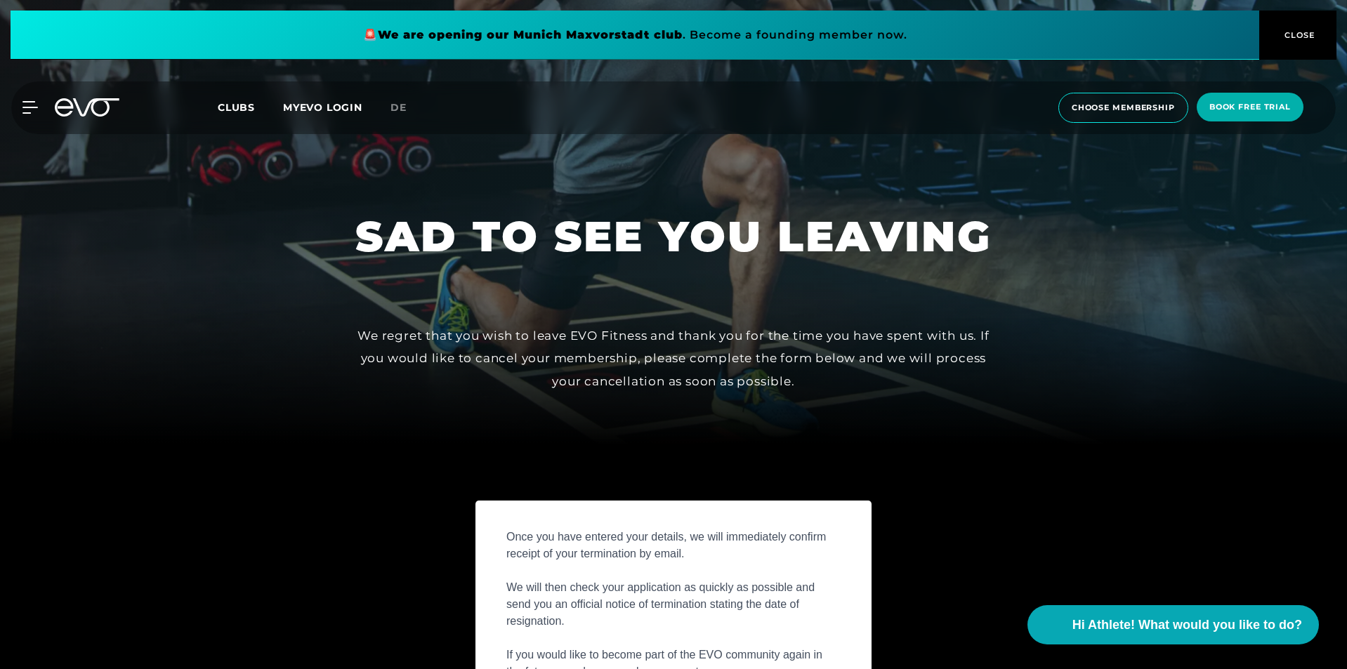 Image resolution: width=1347 pixels, height=669 pixels. What do you see at coordinates (1250, 107) in the screenshot?
I see `a: book free trial` at bounding box center [1250, 107].